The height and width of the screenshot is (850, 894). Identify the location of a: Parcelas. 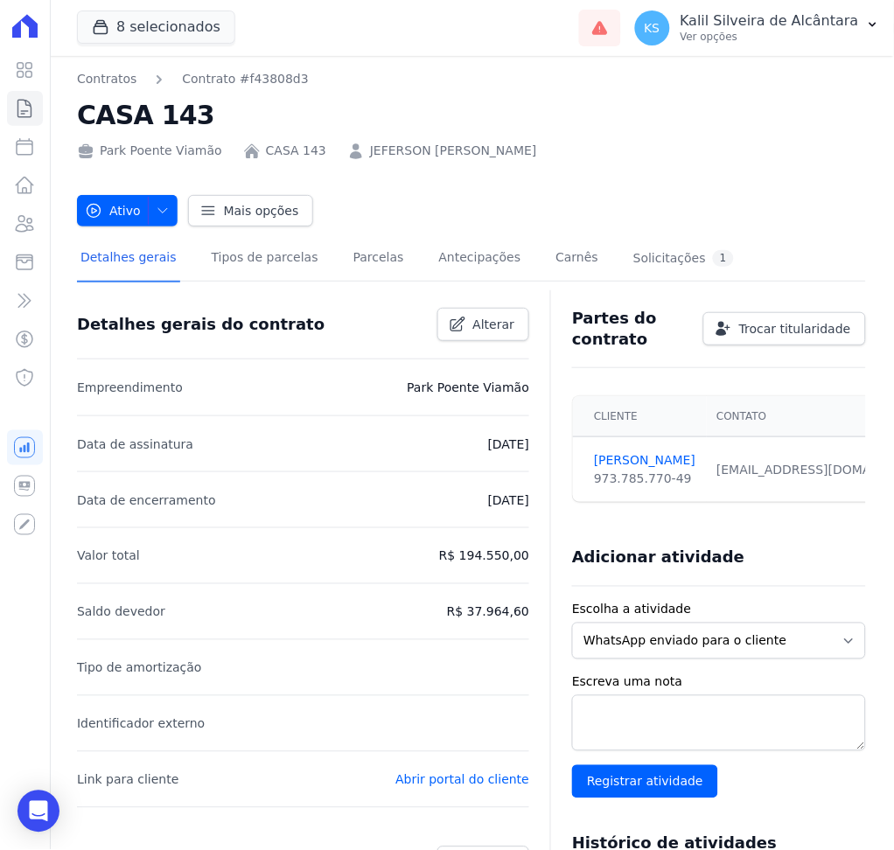
(379, 259).